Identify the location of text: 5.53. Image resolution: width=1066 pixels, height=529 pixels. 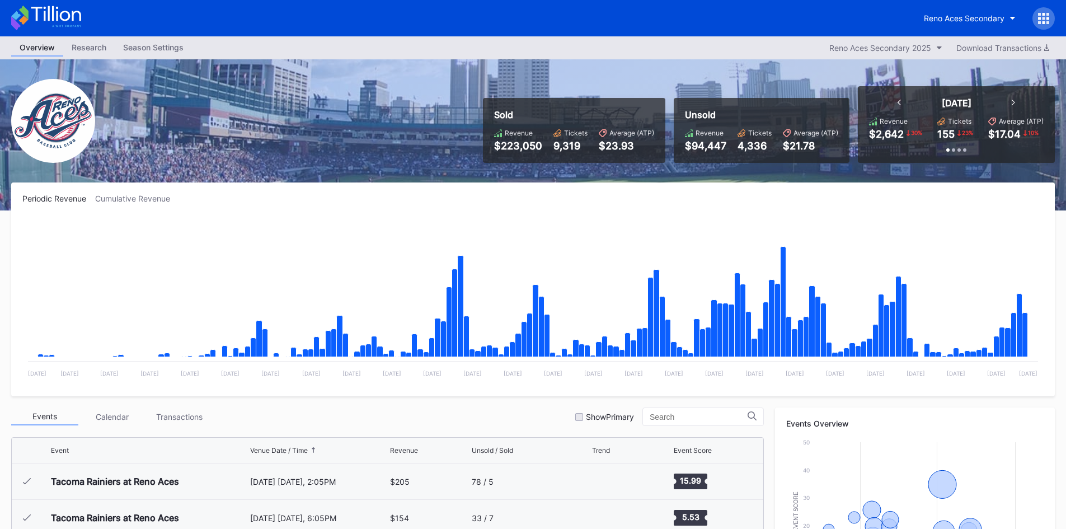
(690, 517).